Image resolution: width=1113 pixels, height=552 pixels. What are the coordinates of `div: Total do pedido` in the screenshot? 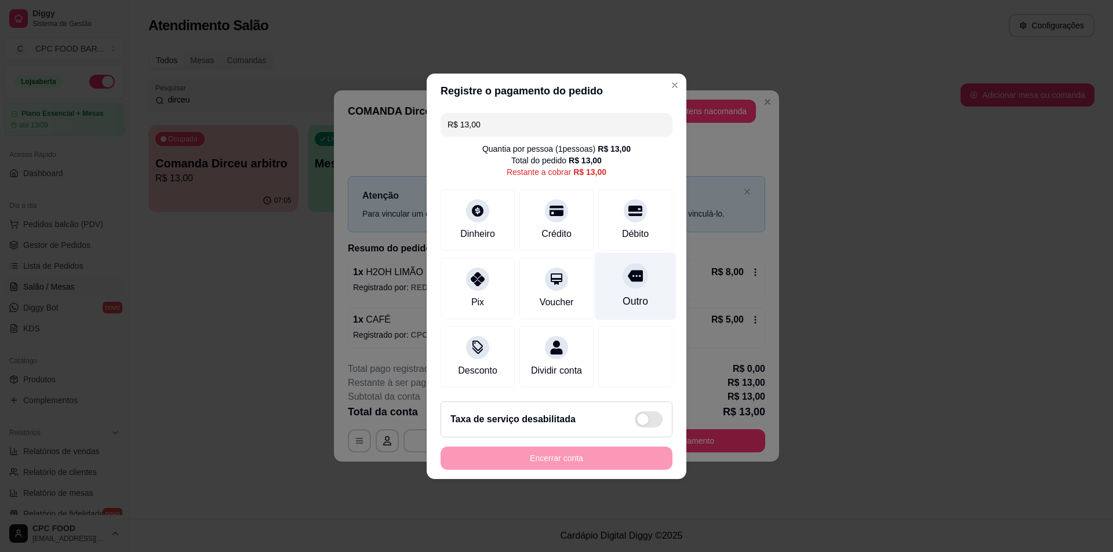 It's located at (556, 161).